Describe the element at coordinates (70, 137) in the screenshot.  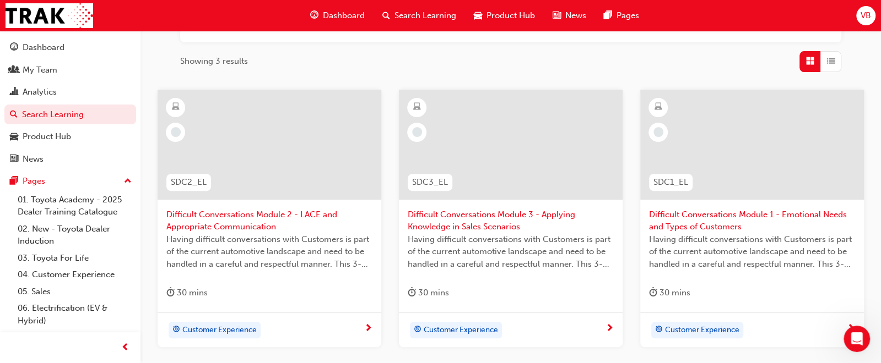
I see `a: Product Hub` at that location.